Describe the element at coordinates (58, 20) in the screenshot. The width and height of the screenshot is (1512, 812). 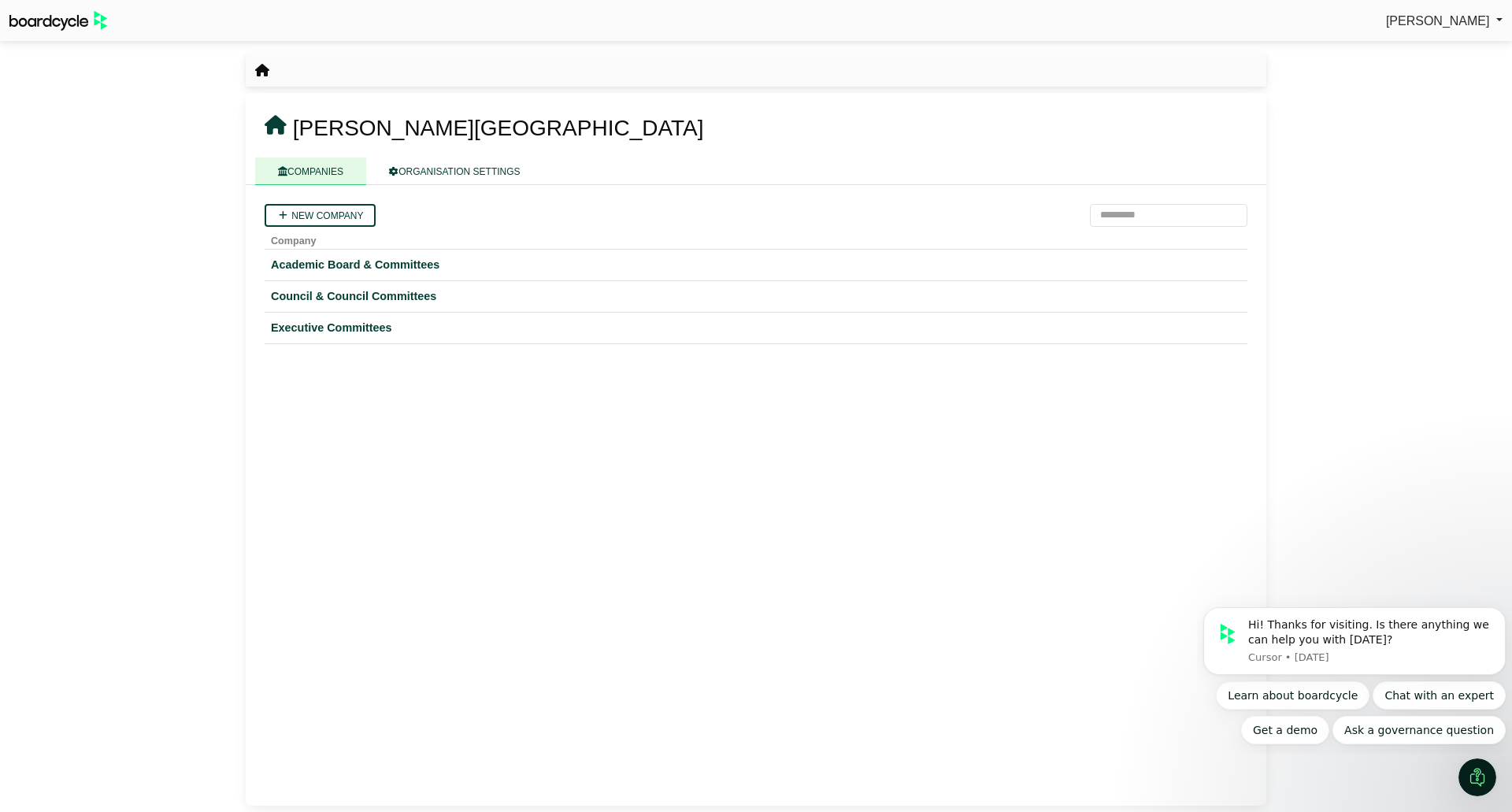
I see `img: BoardcycleBlackGreen-aaafeed430059cb809a45853b8cf6d952af9d84e6e89e1f1685b34bfd5cb7d64.svg` at that location.